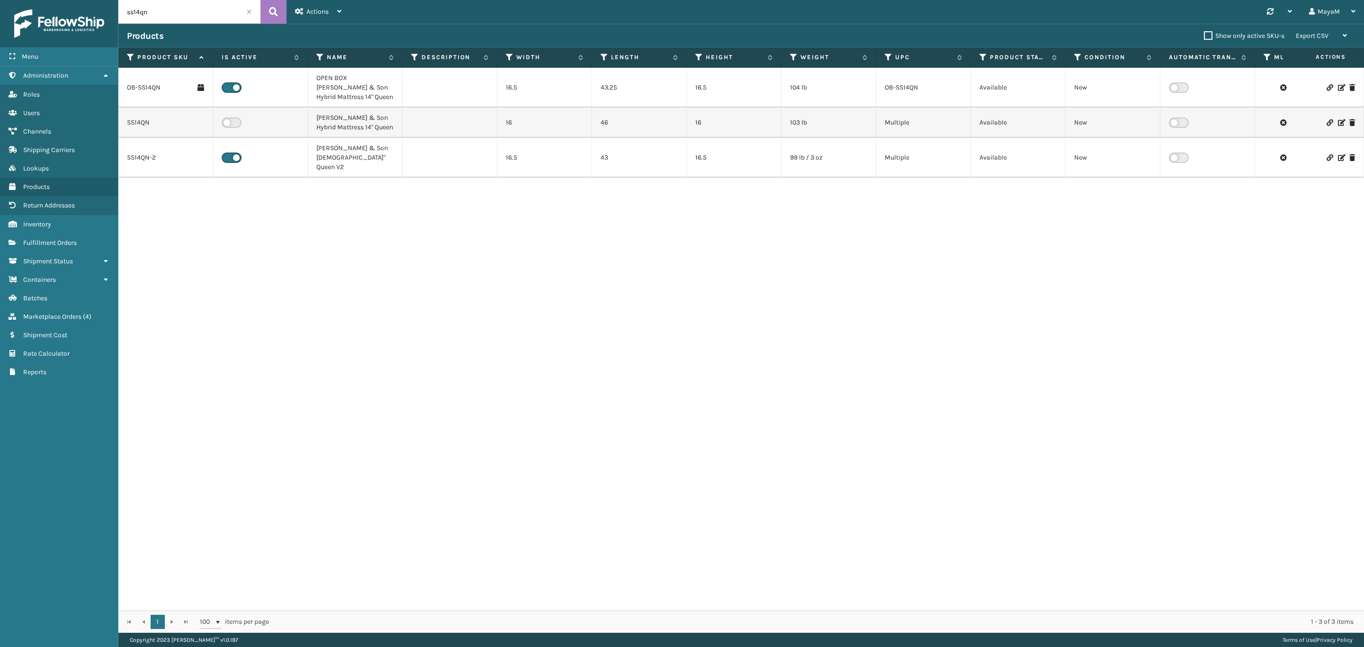 This screenshot has height=647, width=1364. I want to click on span: Rate Calculator, so click(46, 353).